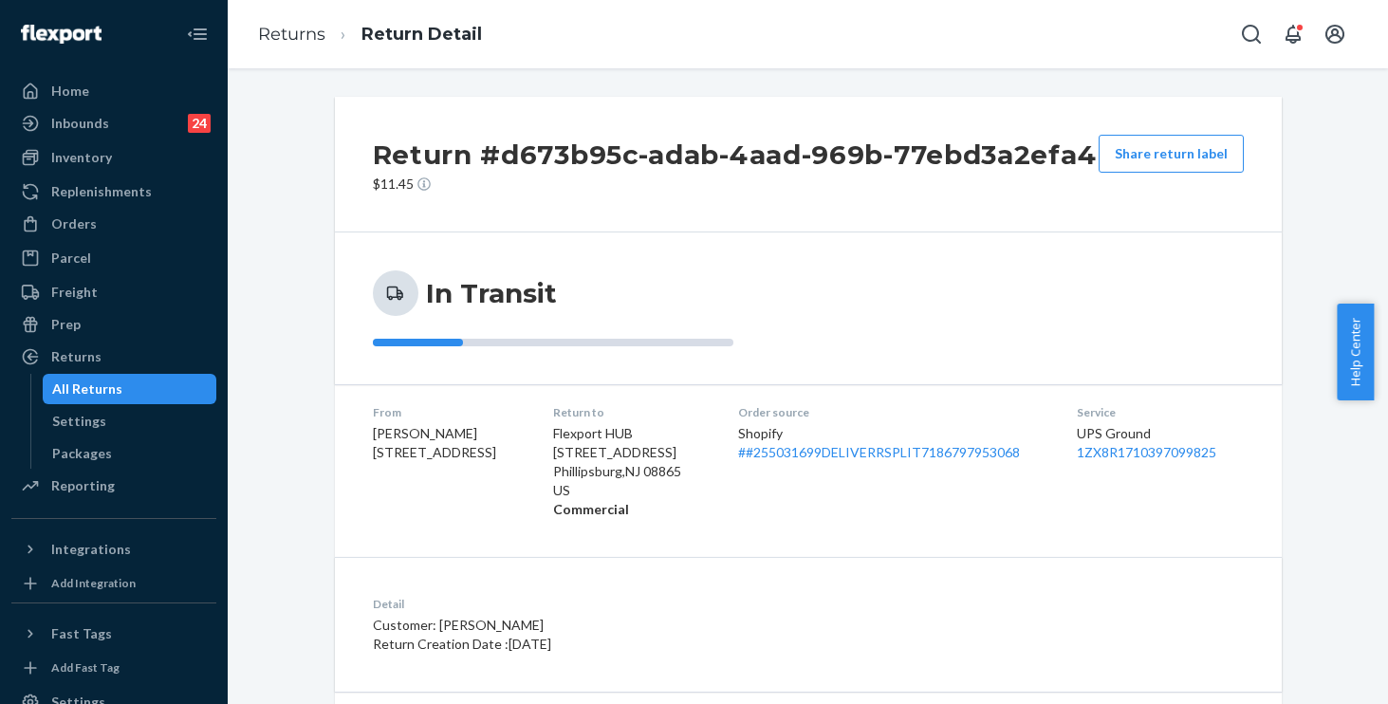  I want to click on a: Add Integration, so click(114, 584).